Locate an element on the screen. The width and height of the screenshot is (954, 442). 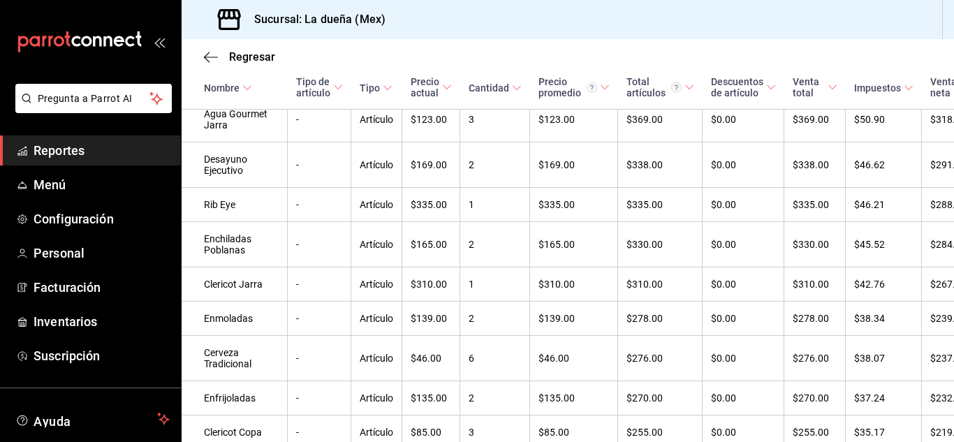
span: Impuestos is located at coordinates (883, 88).